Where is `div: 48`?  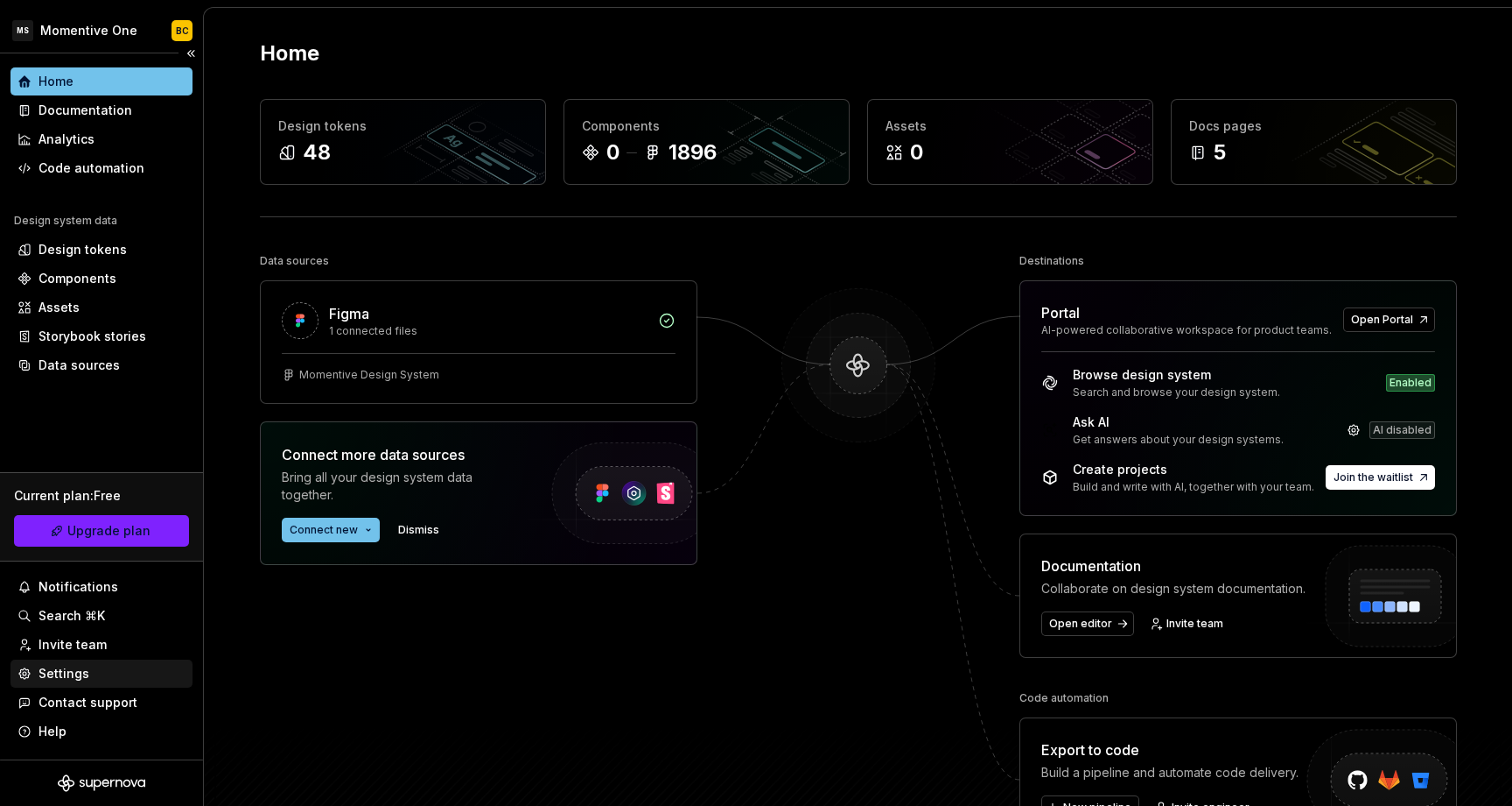
div: 48 is located at coordinates (316, 152).